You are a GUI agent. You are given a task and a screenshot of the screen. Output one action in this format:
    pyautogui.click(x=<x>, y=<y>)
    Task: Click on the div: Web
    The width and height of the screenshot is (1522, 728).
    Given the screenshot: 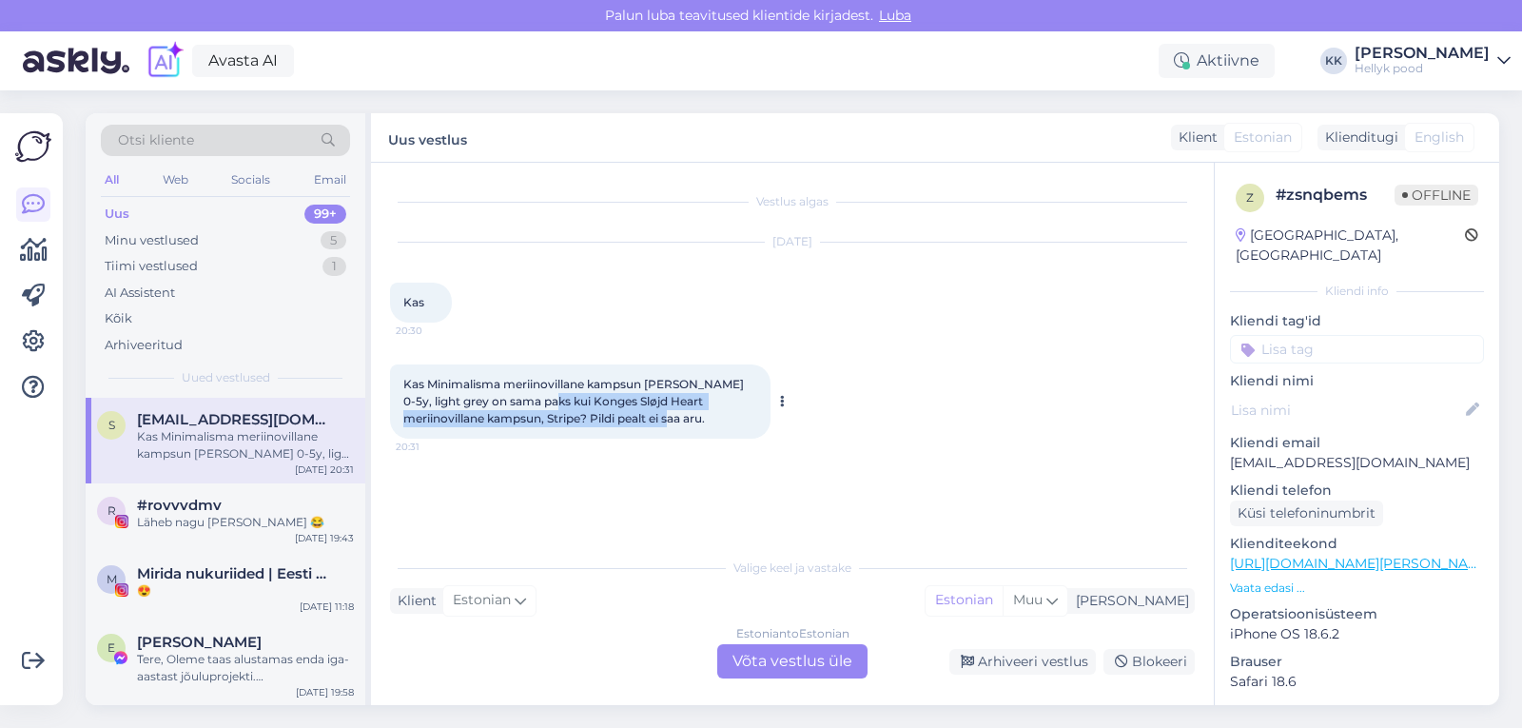 What is the action you would take?
    pyautogui.click(x=175, y=180)
    